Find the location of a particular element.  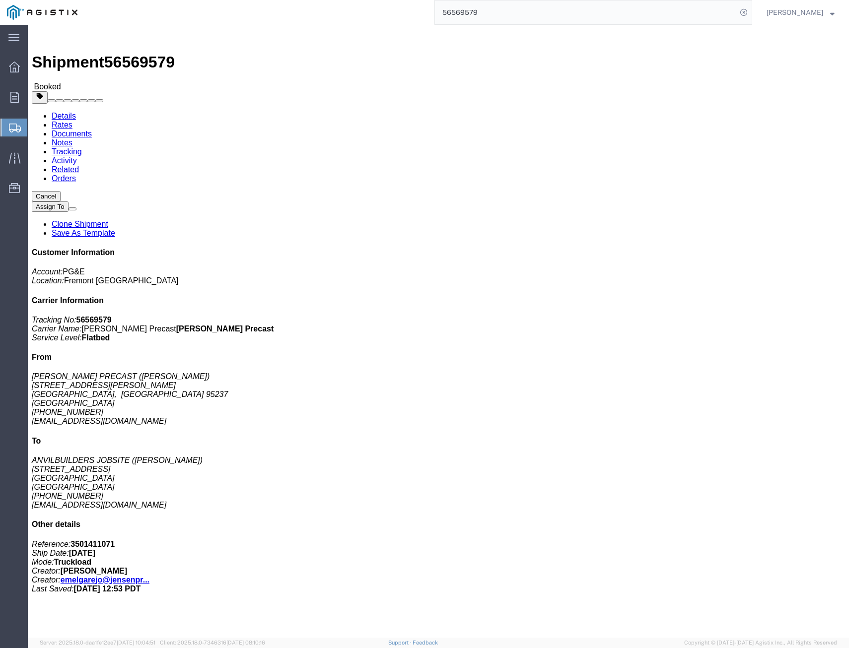

span: Client: 2025.18.0-7346316 is located at coordinates (213, 643).